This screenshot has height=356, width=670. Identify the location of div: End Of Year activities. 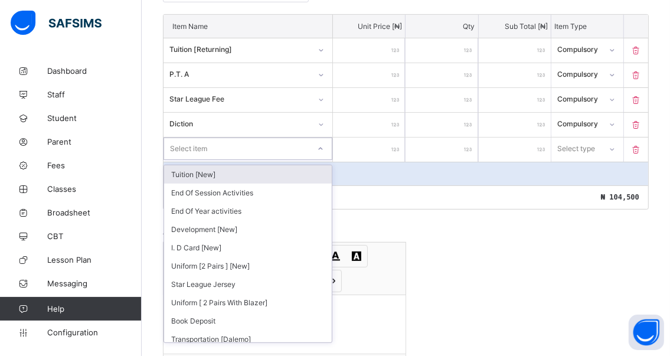
(248, 211).